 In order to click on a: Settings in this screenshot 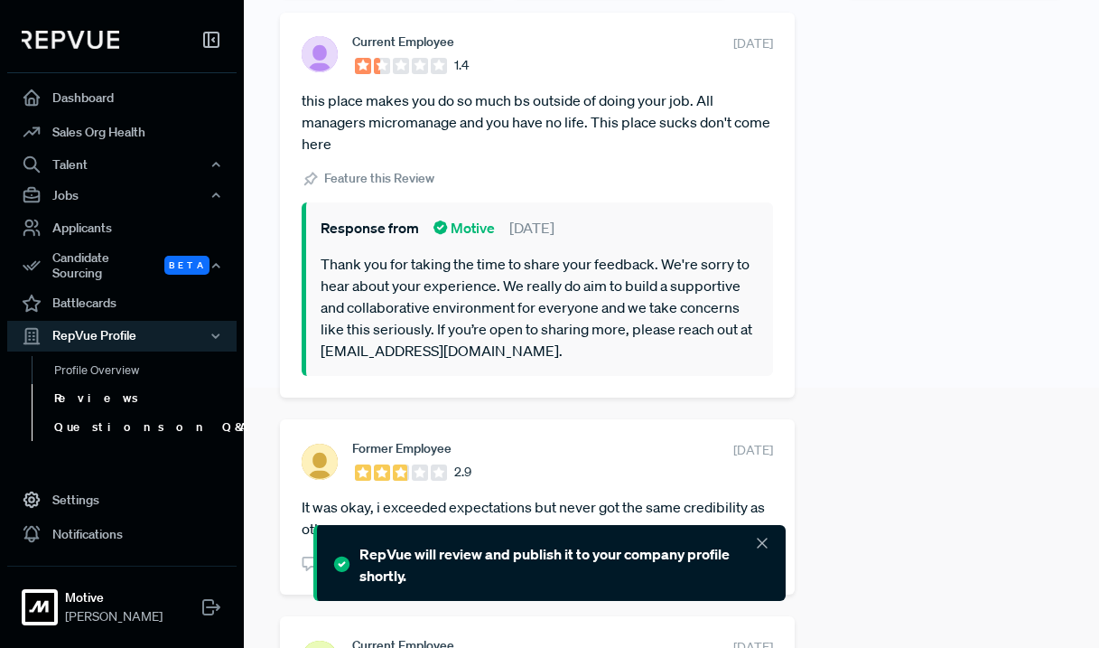, I will do `click(122, 500)`.